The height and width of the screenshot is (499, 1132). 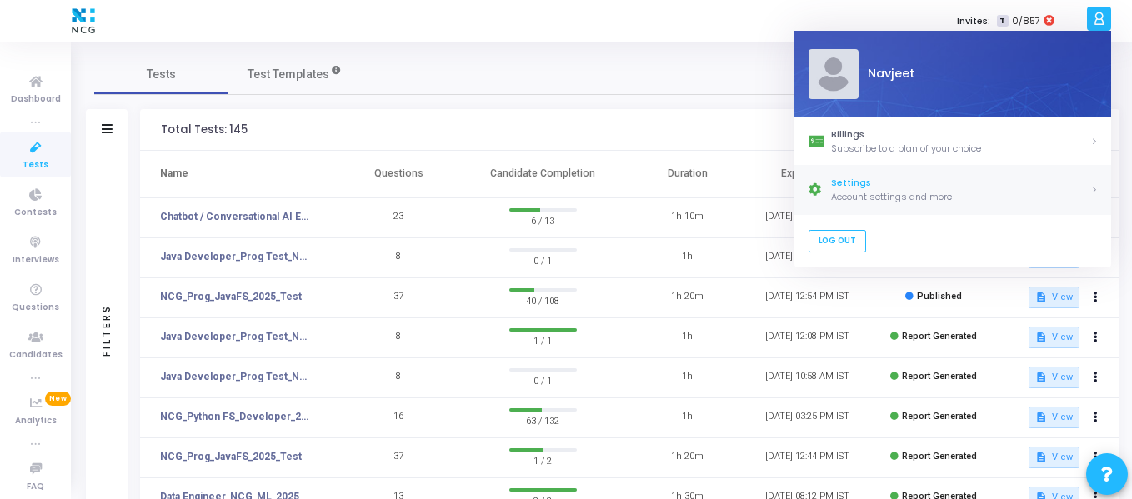 I want to click on span: 1 / 1, so click(x=543, y=340).